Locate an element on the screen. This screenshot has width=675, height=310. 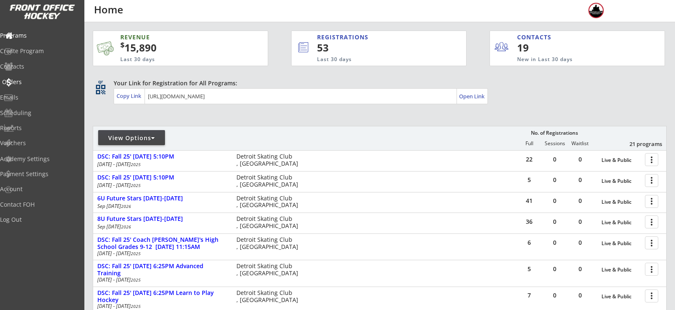
div: No. of Registrations is located at coordinates (554, 133).